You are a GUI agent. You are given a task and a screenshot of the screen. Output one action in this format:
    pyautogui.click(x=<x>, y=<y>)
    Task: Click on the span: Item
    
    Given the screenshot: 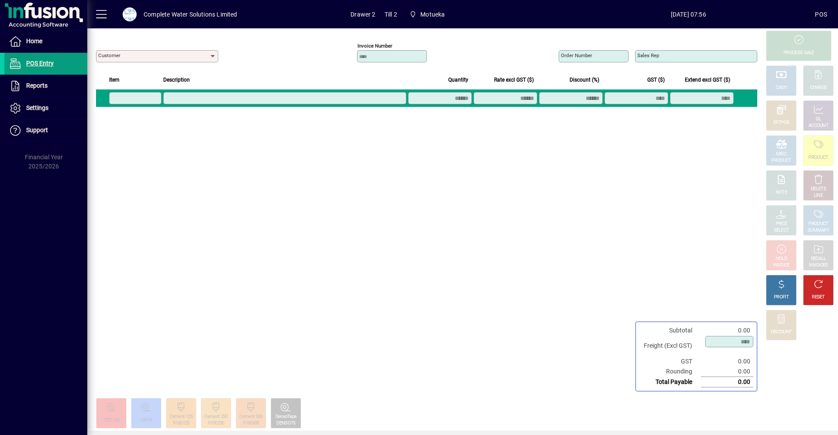 What is the action you would take?
    pyautogui.click(x=114, y=80)
    